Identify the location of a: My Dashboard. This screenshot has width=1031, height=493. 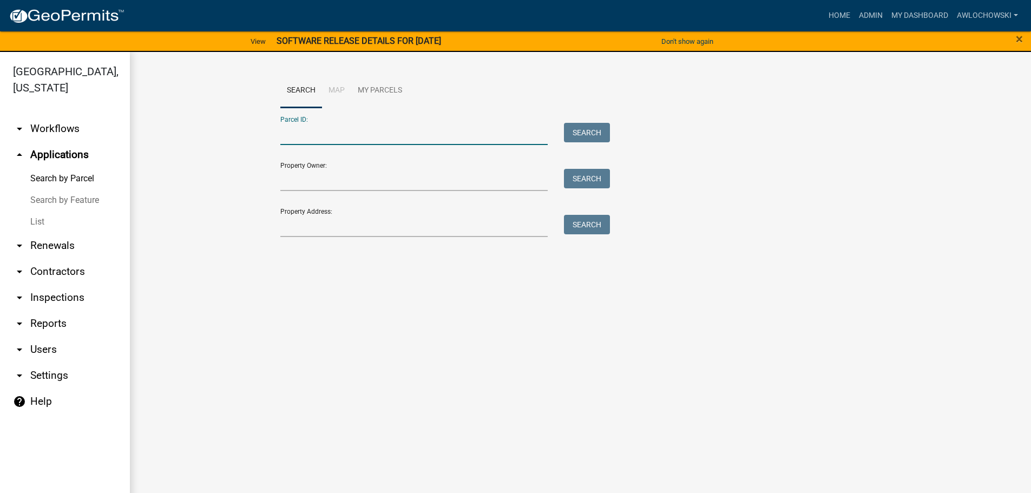
(920, 16).